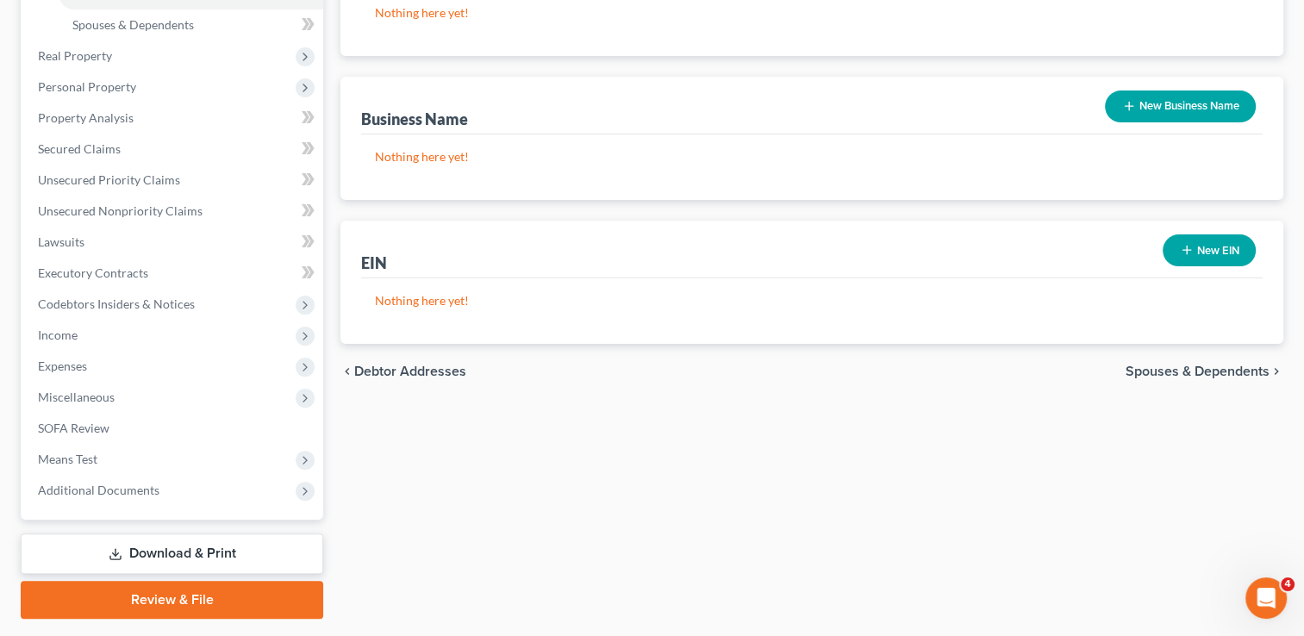 The height and width of the screenshot is (636, 1304). What do you see at coordinates (173, 211) in the screenshot?
I see `a: Unsecured Nonpriority Claims` at bounding box center [173, 211].